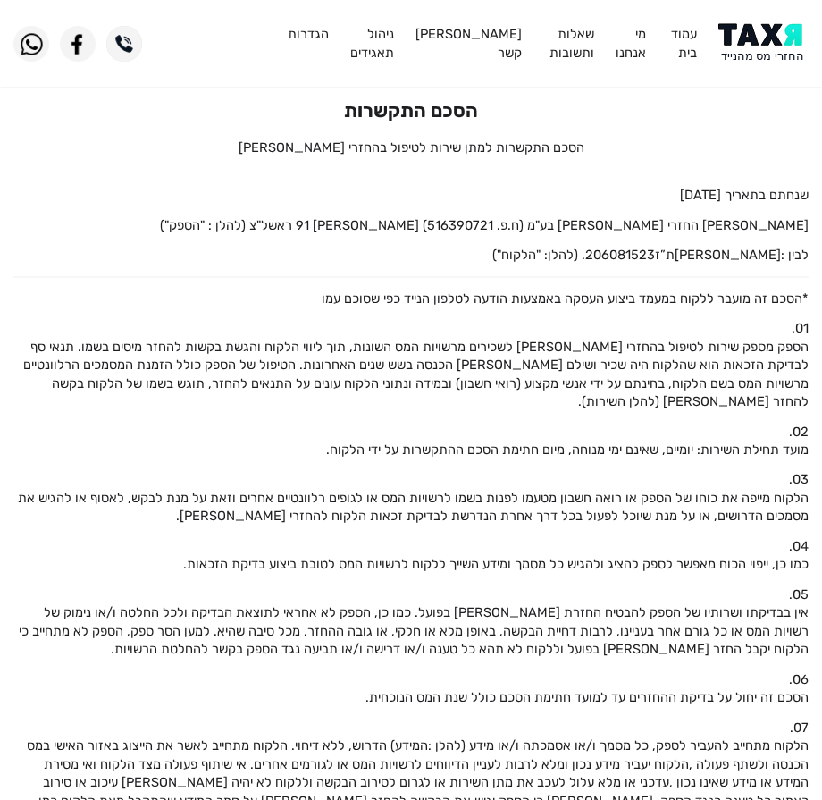 Image resolution: width=822 pixels, height=800 pixels. Describe the element at coordinates (411, 564) in the screenshot. I see `p: כמו כן, ייפוי הכוח מאפשר לספק להציג ולהגיש כל מסמך ומידע השייך ללקוח לרשויות המס לטובת ביצוע בדיק...` at that location.